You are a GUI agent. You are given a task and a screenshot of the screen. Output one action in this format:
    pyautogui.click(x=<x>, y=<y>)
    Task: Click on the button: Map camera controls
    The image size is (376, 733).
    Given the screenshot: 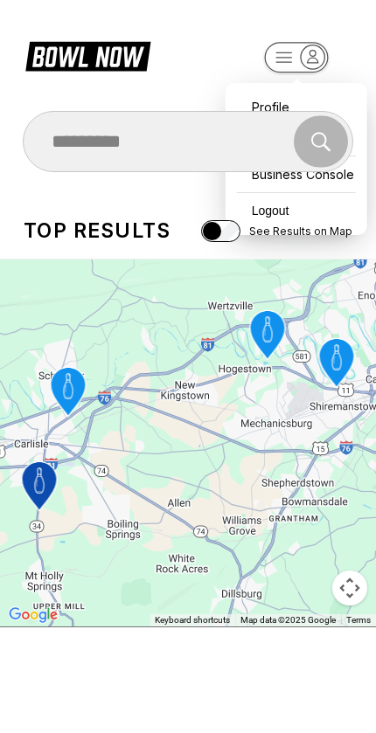 What is the action you would take?
    pyautogui.click(x=350, y=588)
    